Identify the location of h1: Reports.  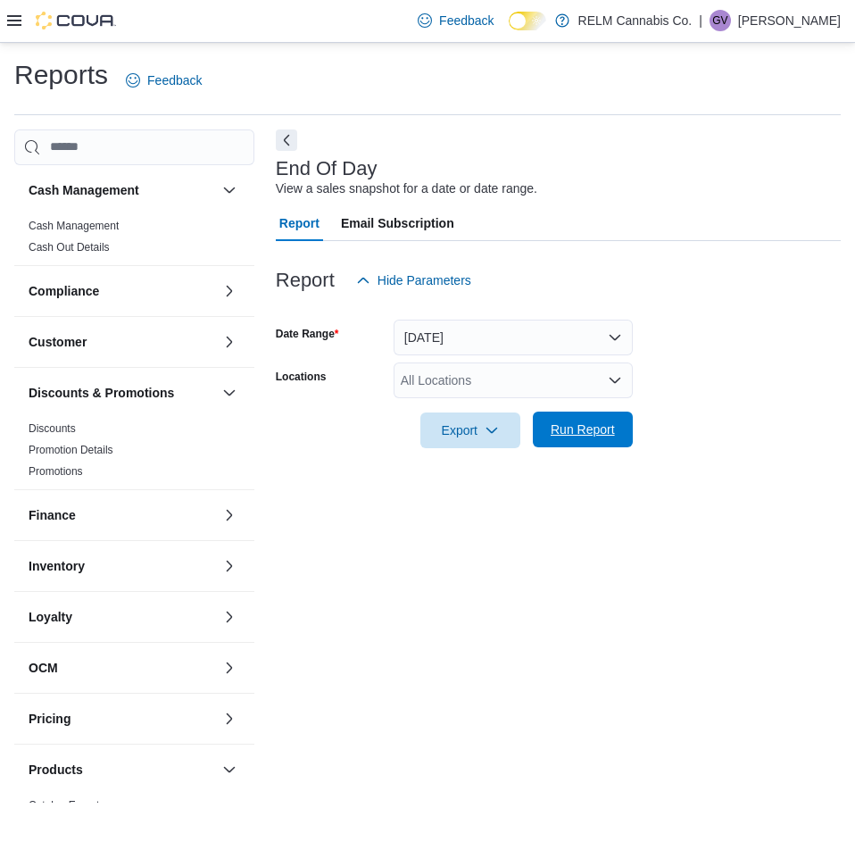
(61, 75).